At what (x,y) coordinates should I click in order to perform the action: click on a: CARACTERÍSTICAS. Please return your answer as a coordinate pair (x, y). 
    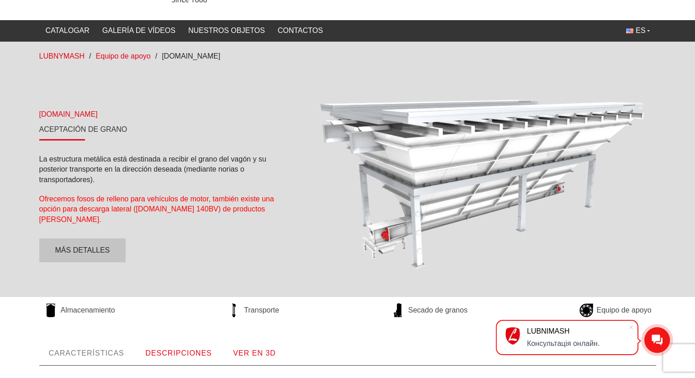
    Looking at the image, I should click on (86, 353).